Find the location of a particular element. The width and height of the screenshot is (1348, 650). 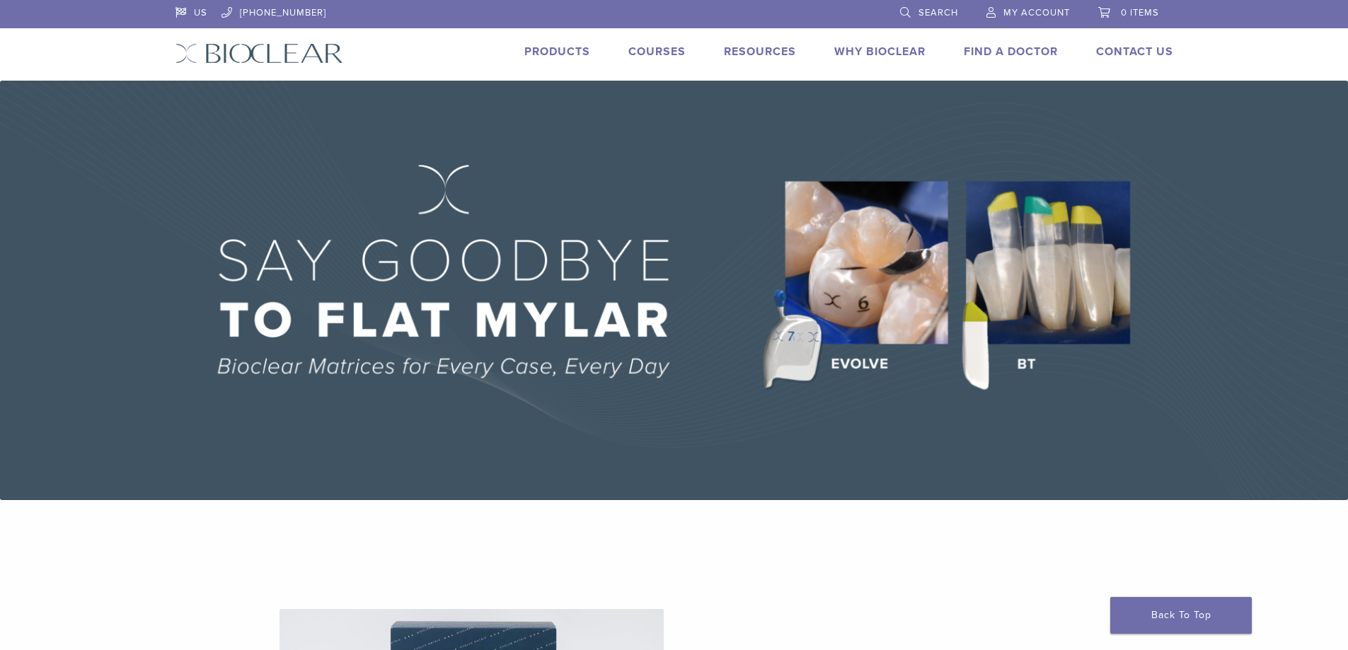

a: Back To Top is located at coordinates (1181, 615).